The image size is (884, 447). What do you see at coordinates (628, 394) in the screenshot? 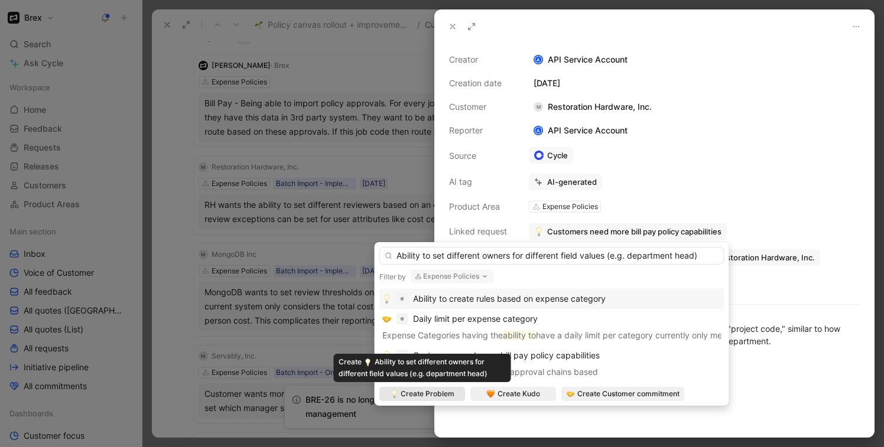
I see `span: Create Customer commitment` at bounding box center [628, 394].